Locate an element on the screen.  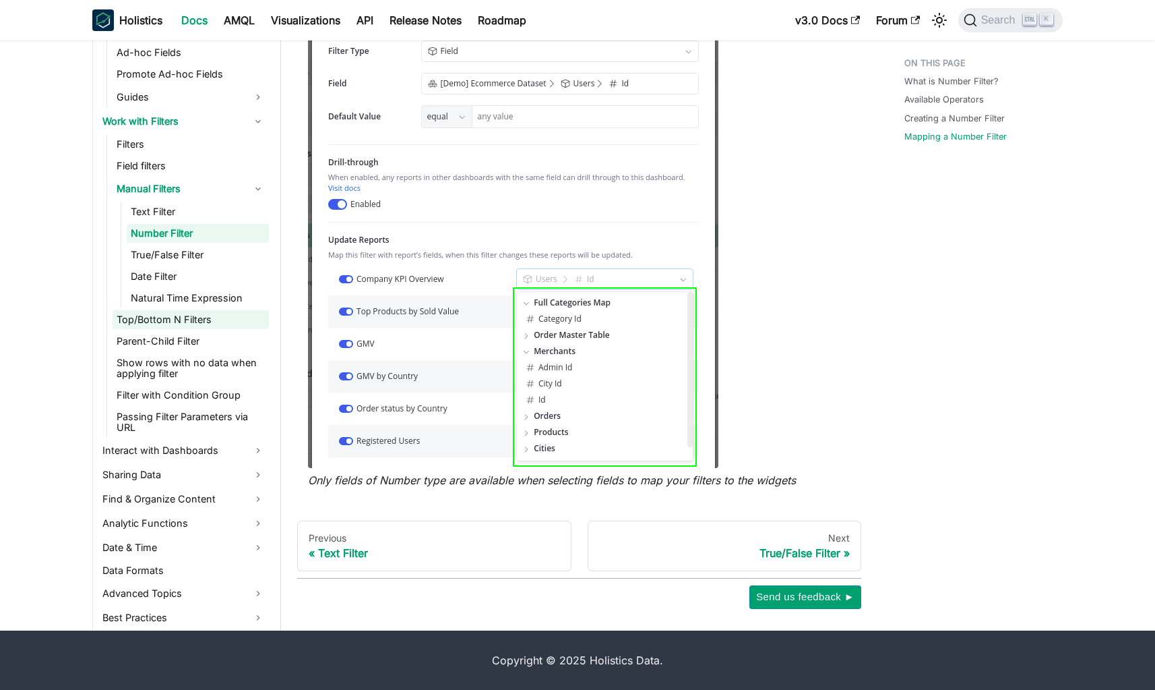
a: Manual Filters is located at coordinates (191, 189).